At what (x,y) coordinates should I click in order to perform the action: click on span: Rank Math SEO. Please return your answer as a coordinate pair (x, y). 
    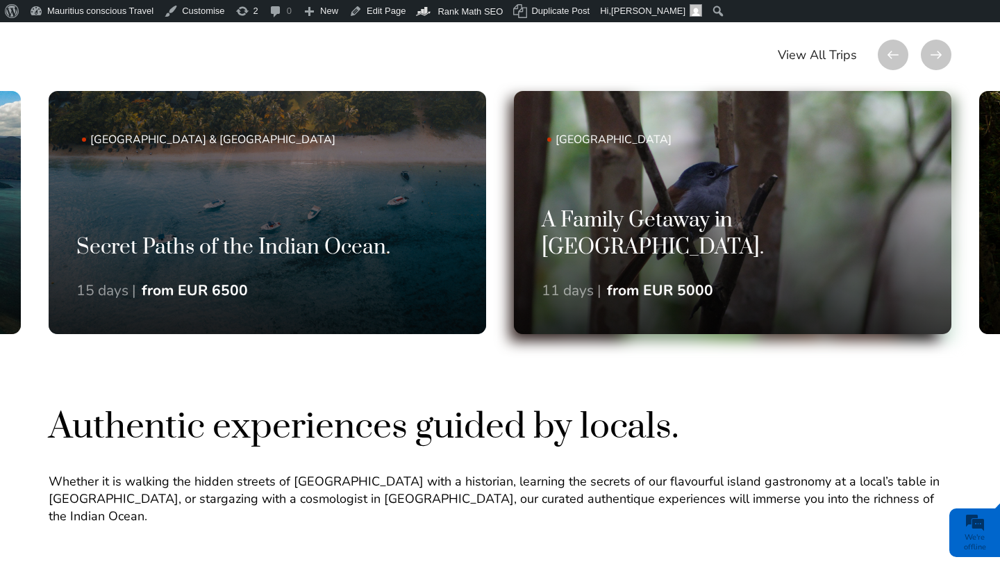
    Looking at the image, I should click on (470, 11).